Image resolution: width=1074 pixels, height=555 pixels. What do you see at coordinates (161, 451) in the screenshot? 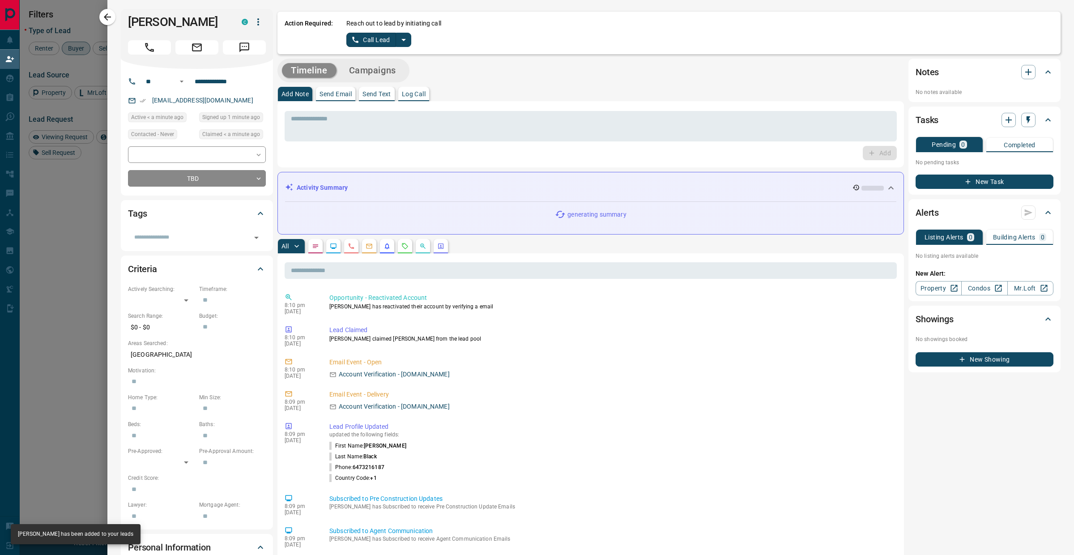
I see `p: Pre-Approved:` at bounding box center [161, 451].